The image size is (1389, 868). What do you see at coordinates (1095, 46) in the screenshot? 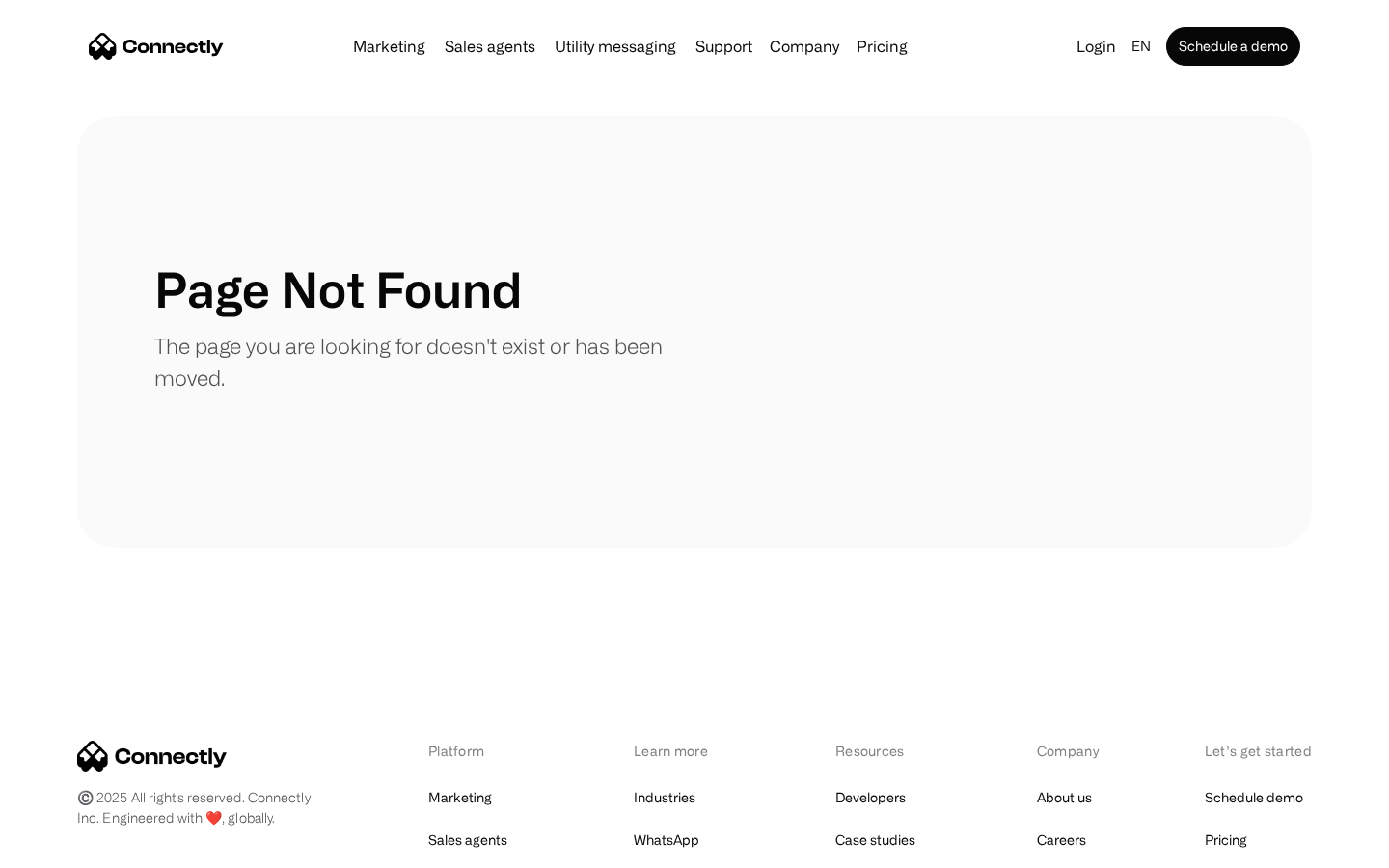
I see `a: Login` at bounding box center [1095, 46].